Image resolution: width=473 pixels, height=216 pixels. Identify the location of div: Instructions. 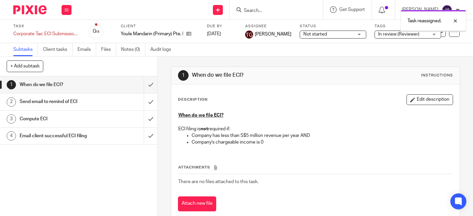
(437, 75).